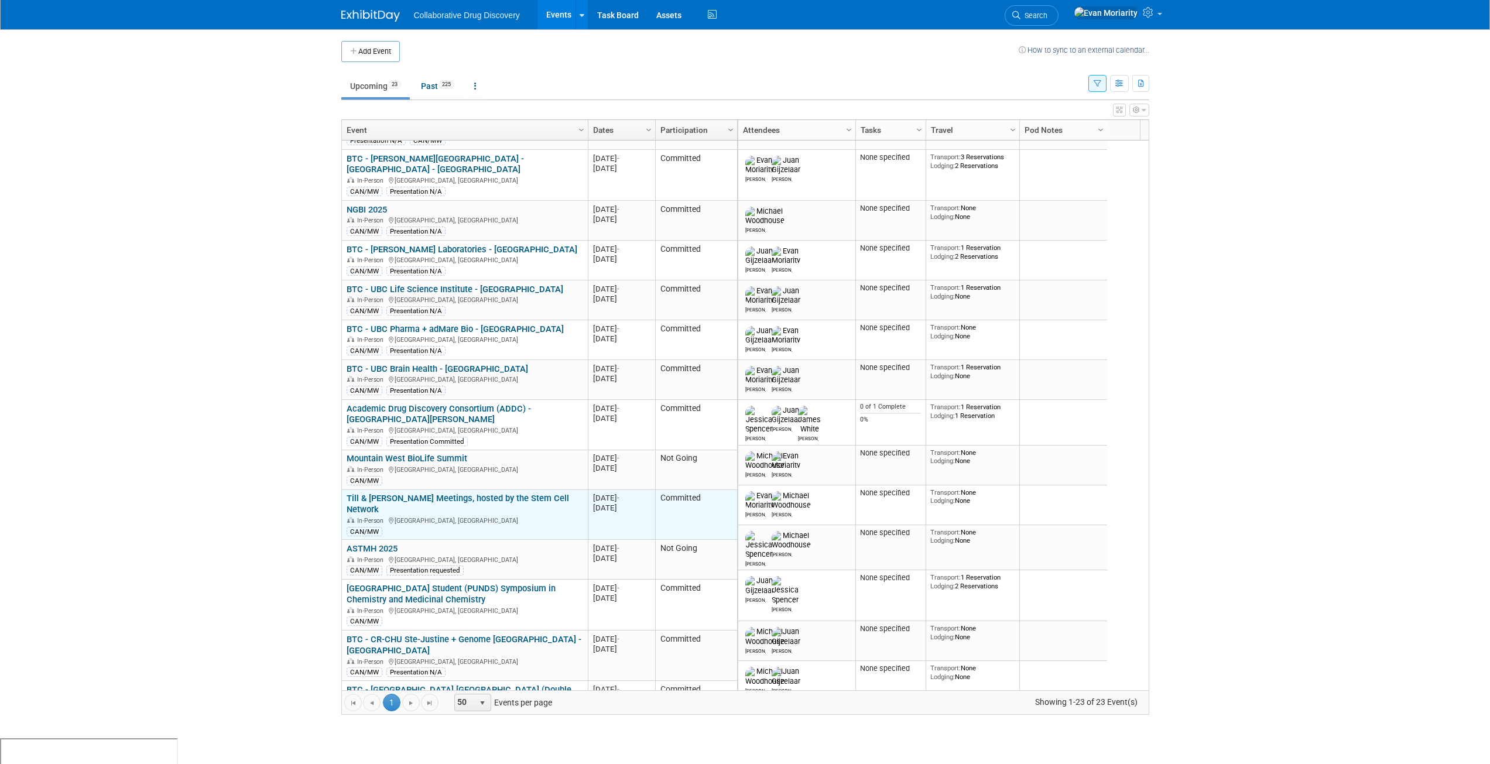  What do you see at coordinates (501, 703) in the screenshot?
I see `span: Events per page` at bounding box center [501, 703].